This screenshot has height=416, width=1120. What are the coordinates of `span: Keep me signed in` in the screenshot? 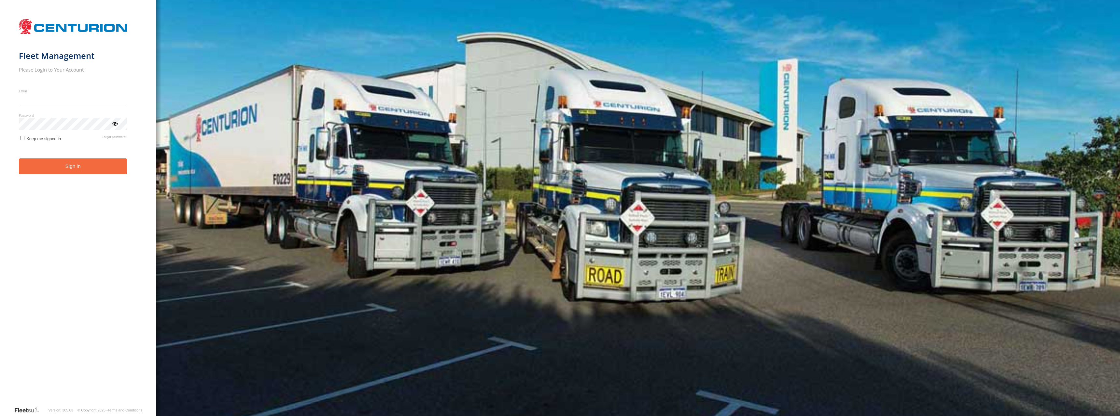 It's located at (44, 139).